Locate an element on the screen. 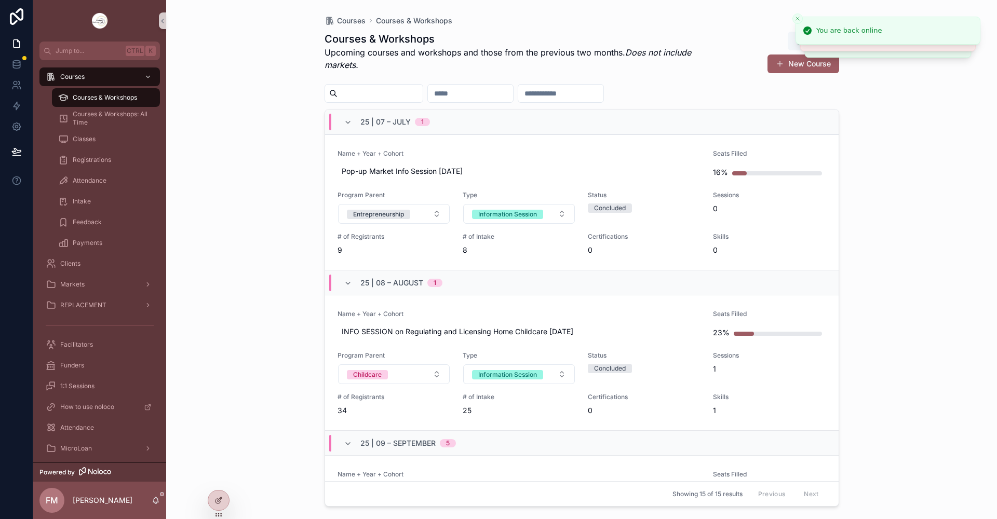 The image size is (997, 519). span: 8 is located at coordinates (519, 250).